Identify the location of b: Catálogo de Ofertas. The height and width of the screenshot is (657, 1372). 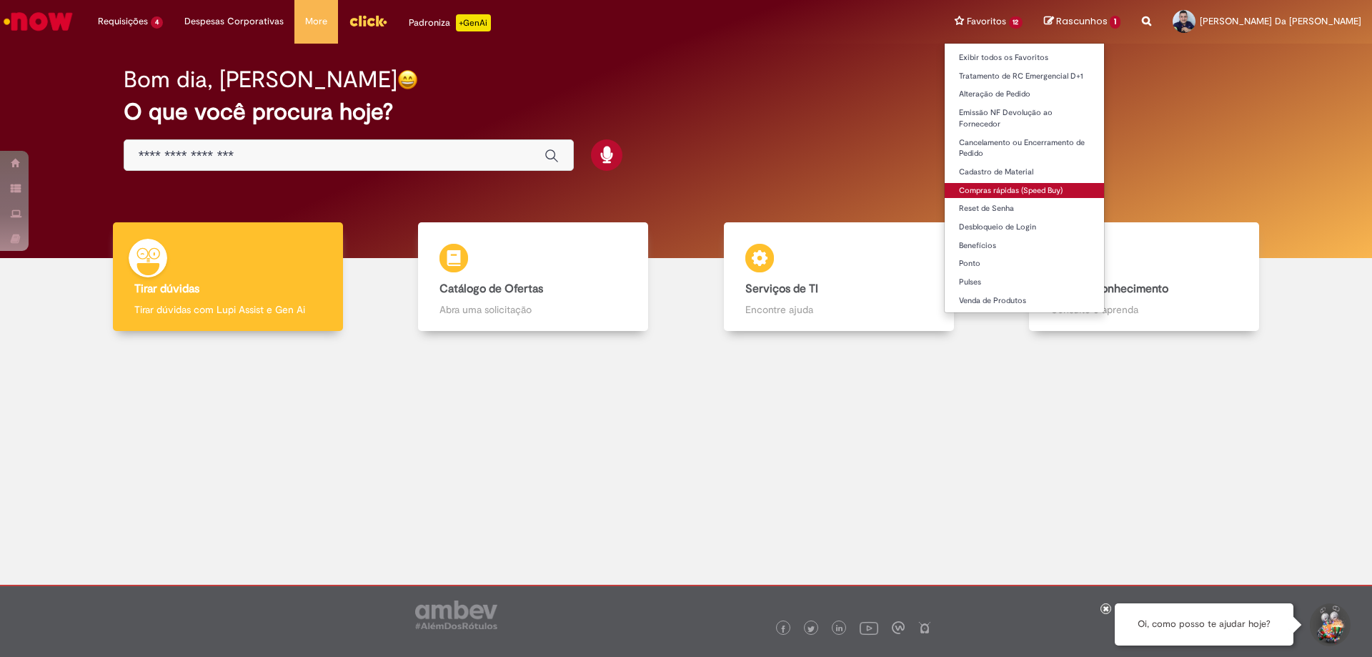
(491, 289).